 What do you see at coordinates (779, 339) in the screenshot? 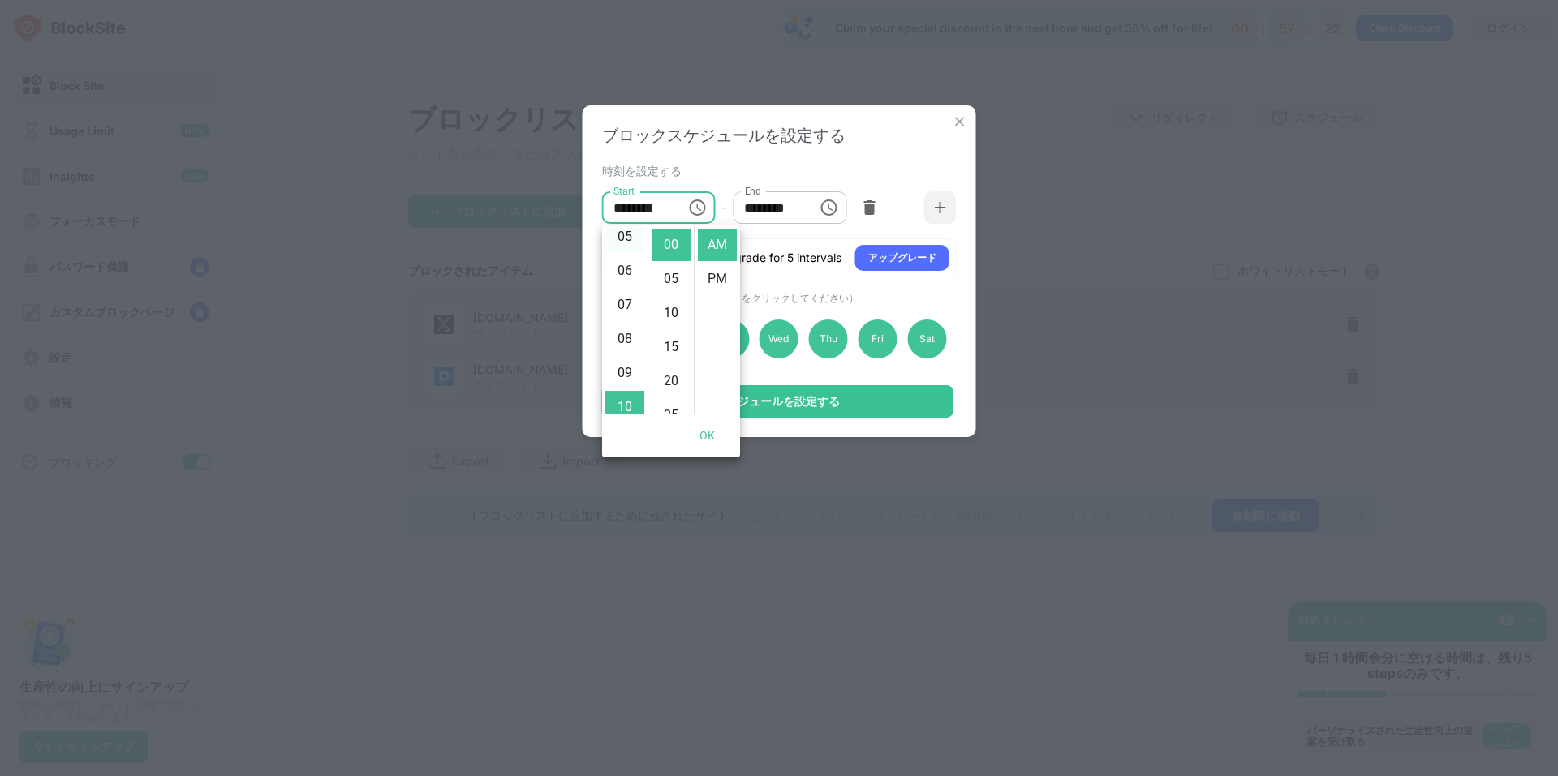
I see `div: Wed` at bounding box center [779, 339].